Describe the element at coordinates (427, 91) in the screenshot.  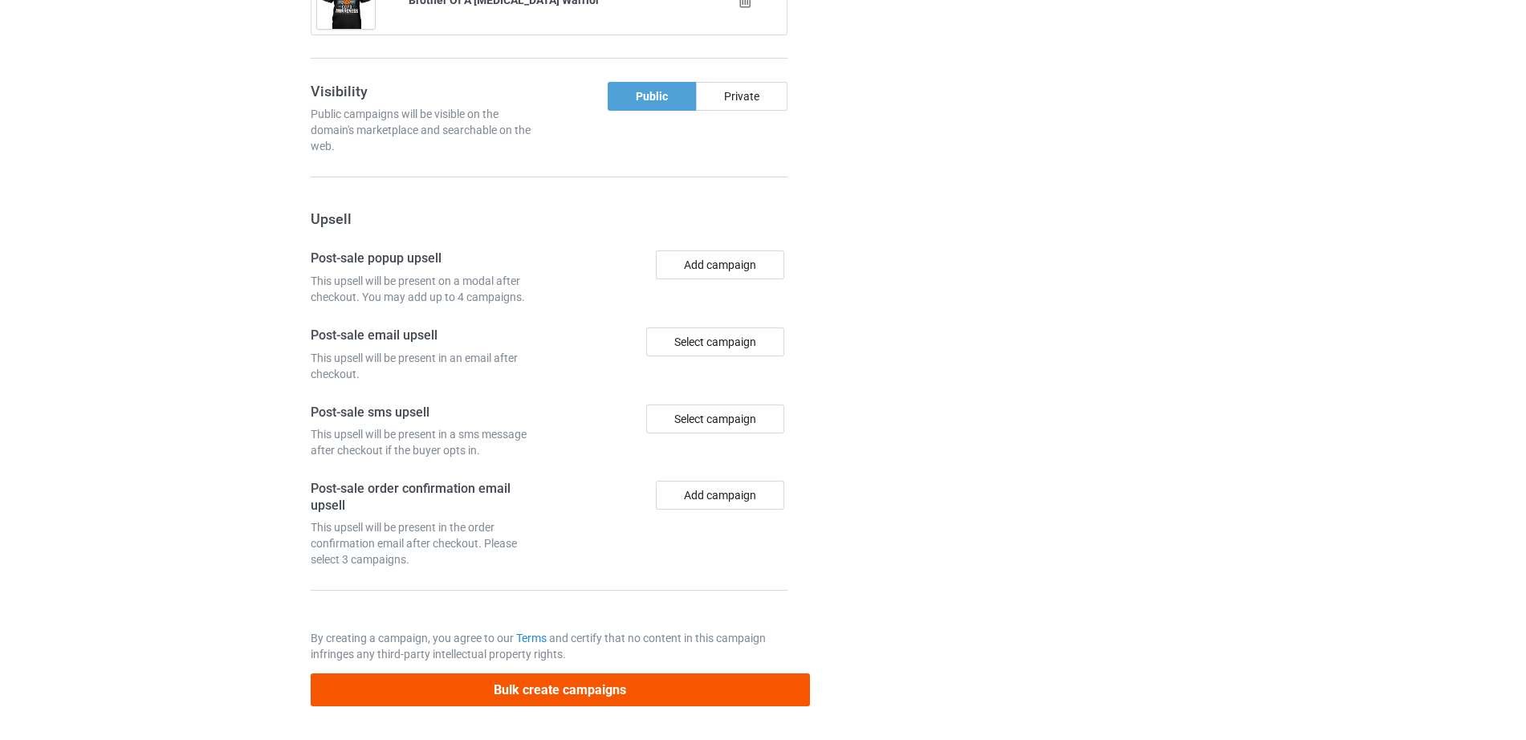
I see `h3: Visibility` at that location.